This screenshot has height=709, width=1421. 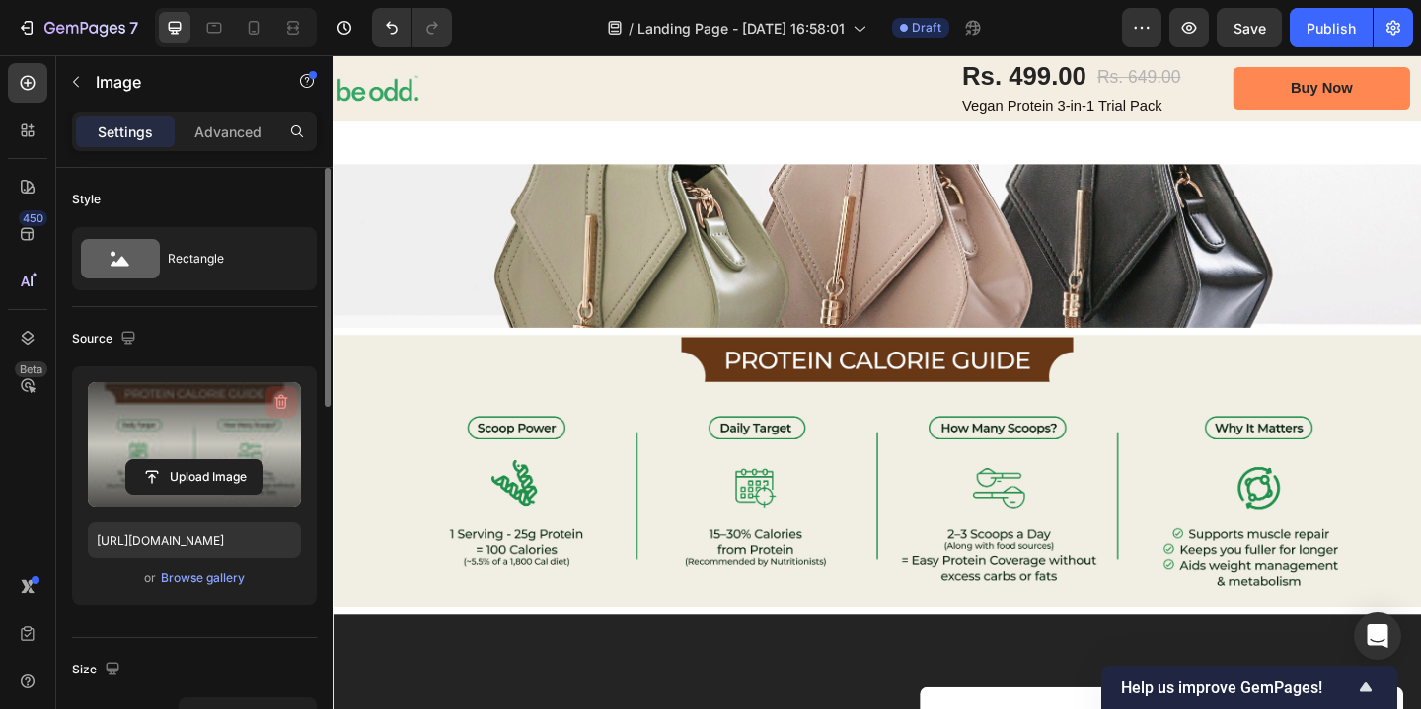 What do you see at coordinates (31, 369) in the screenshot?
I see `div: Beta` at bounding box center [31, 369].